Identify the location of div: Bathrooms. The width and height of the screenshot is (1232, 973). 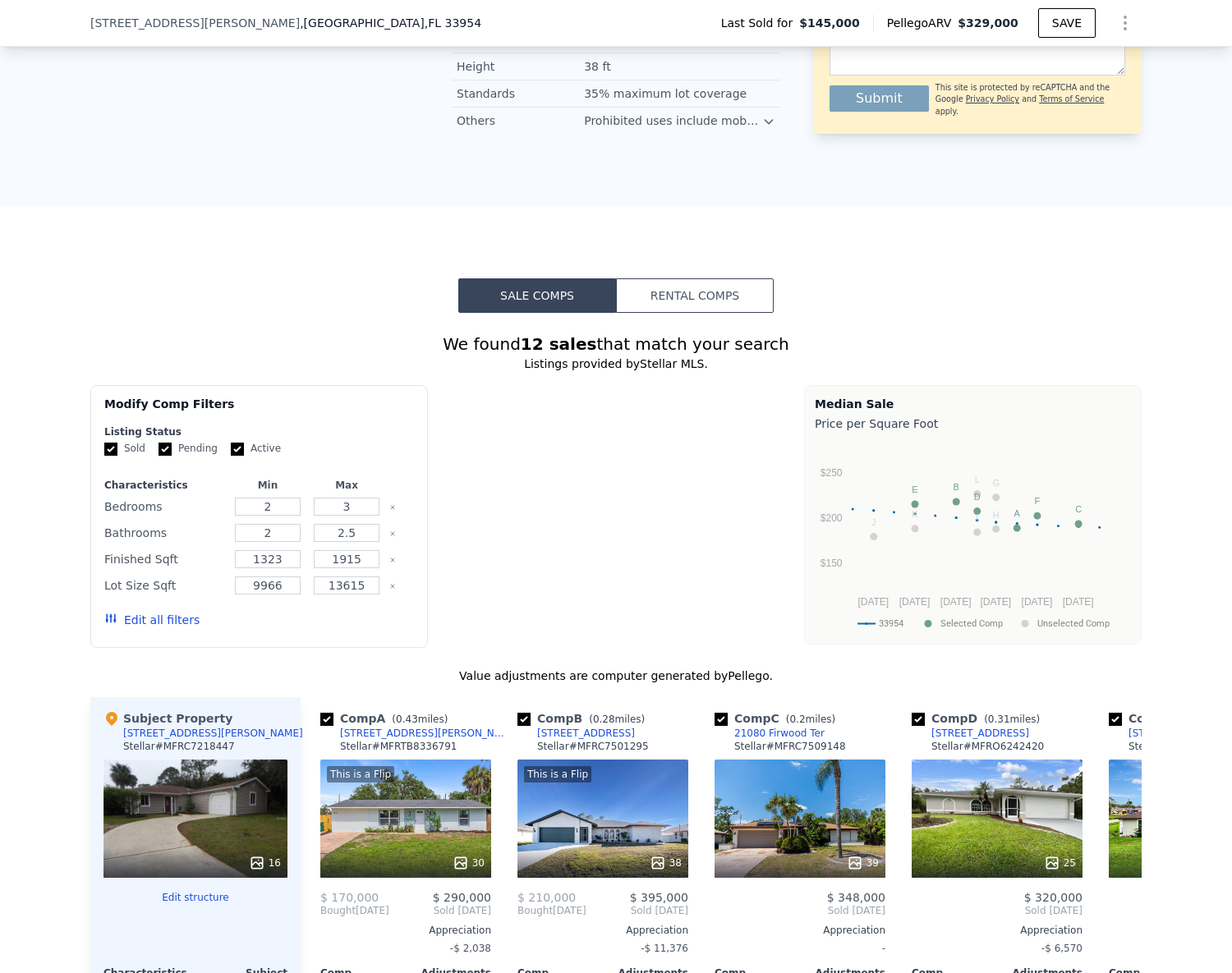
(164, 533).